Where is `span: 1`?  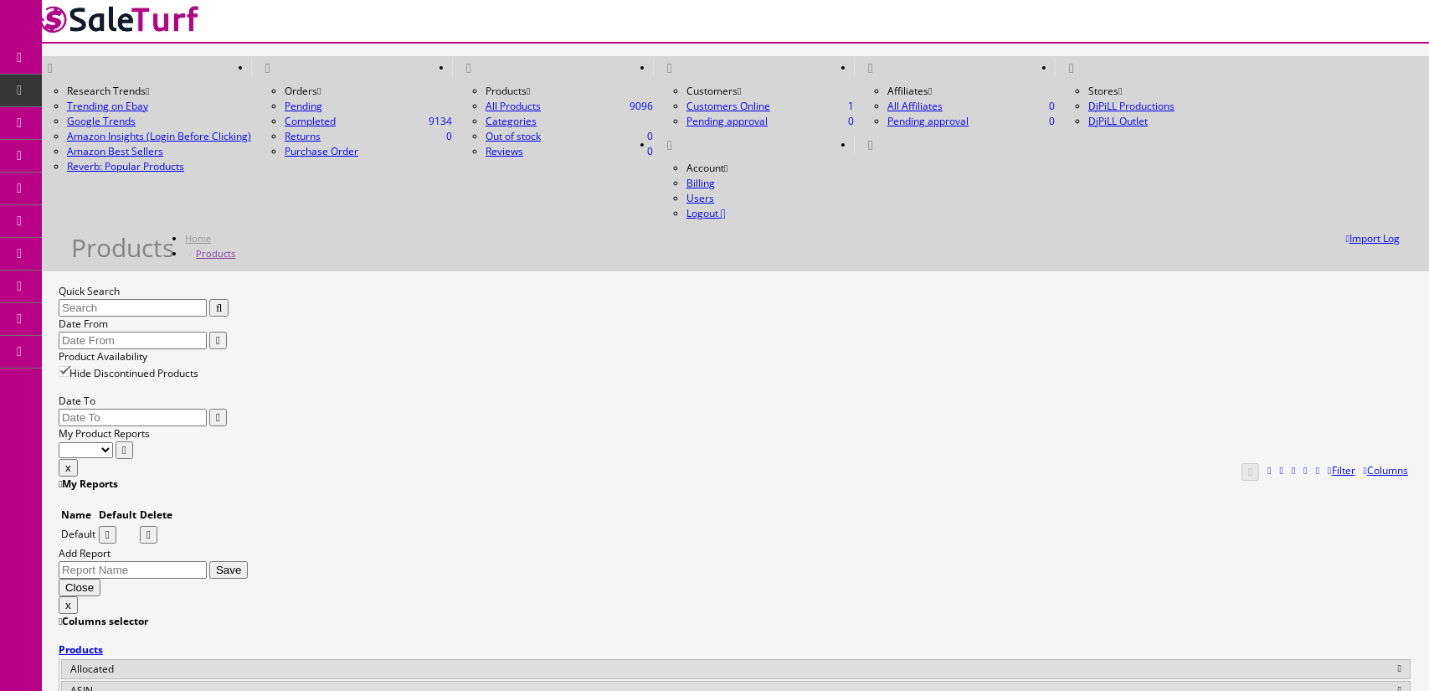 span: 1 is located at coordinates (851, 106).